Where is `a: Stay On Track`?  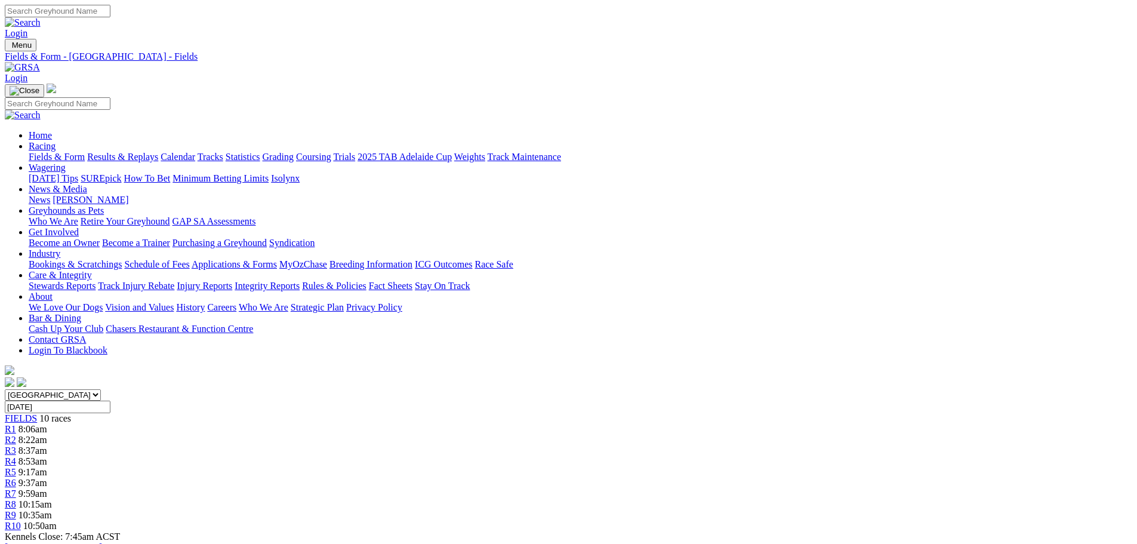 a: Stay On Track is located at coordinates (442, 285).